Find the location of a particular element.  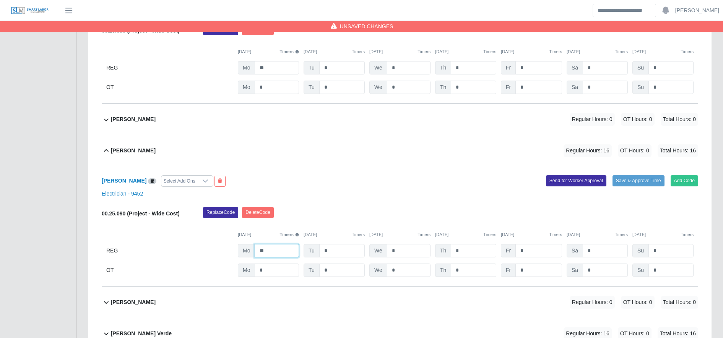

span: Regular Hours: 16 is located at coordinates (587, 151).